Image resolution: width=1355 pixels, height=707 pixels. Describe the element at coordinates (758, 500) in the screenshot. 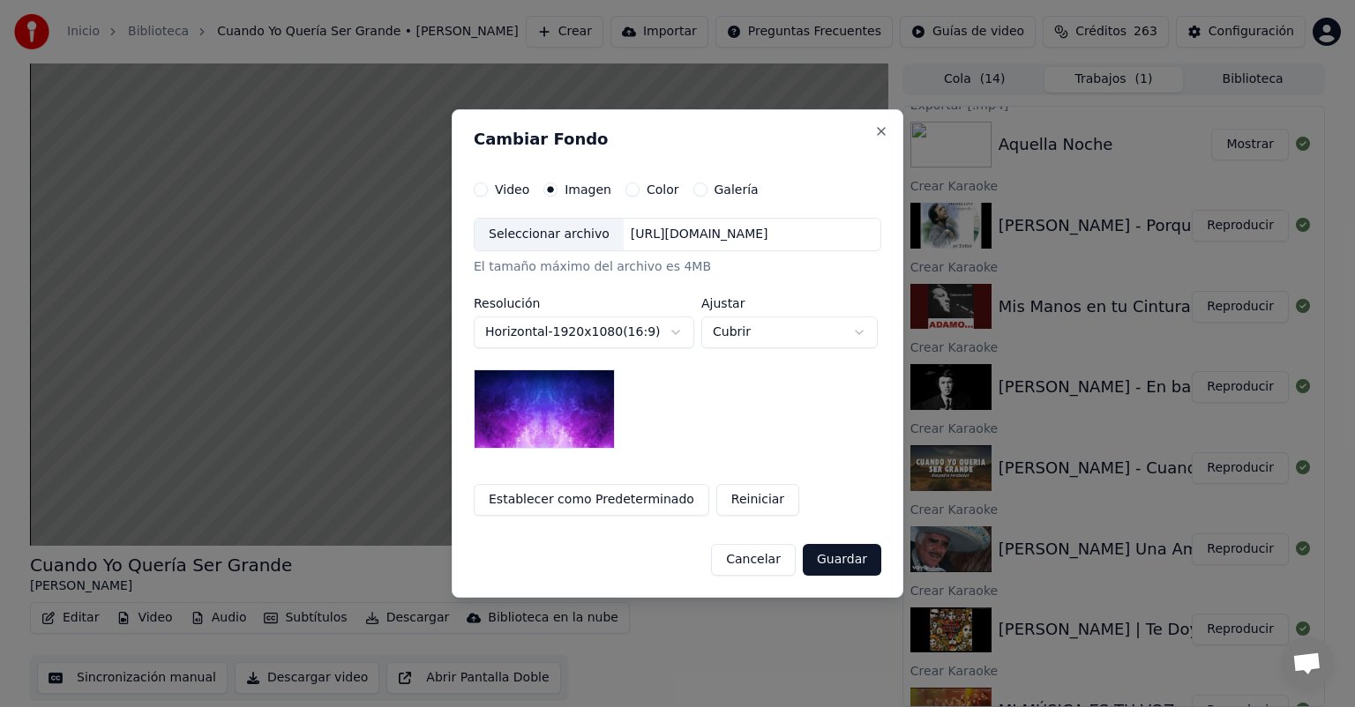

I see `button: Reiniciar` at that location.